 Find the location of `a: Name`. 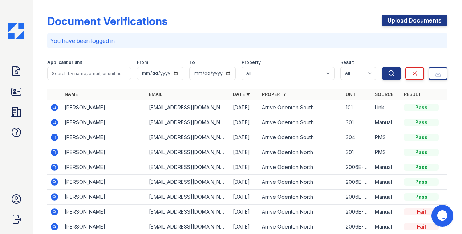

a: Name is located at coordinates (71, 94).